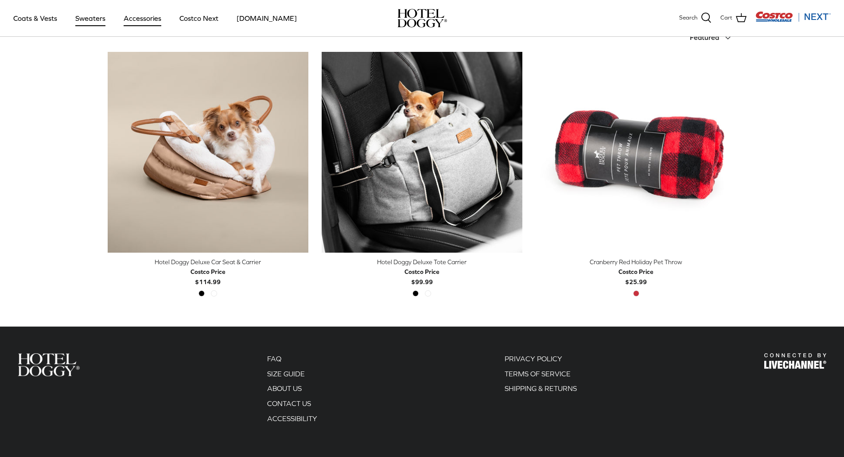  What do you see at coordinates (208, 152) in the screenshot?
I see `a: Hotel Doggy Deluxe Car Seat & Carrier` at bounding box center [208, 152].